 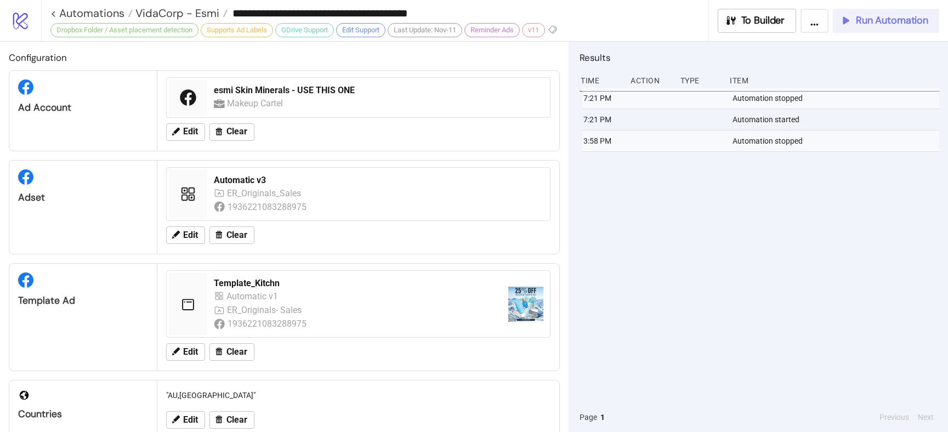 What do you see at coordinates (763, 20) in the screenshot?
I see `span: To Builder` at bounding box center [763, 20].